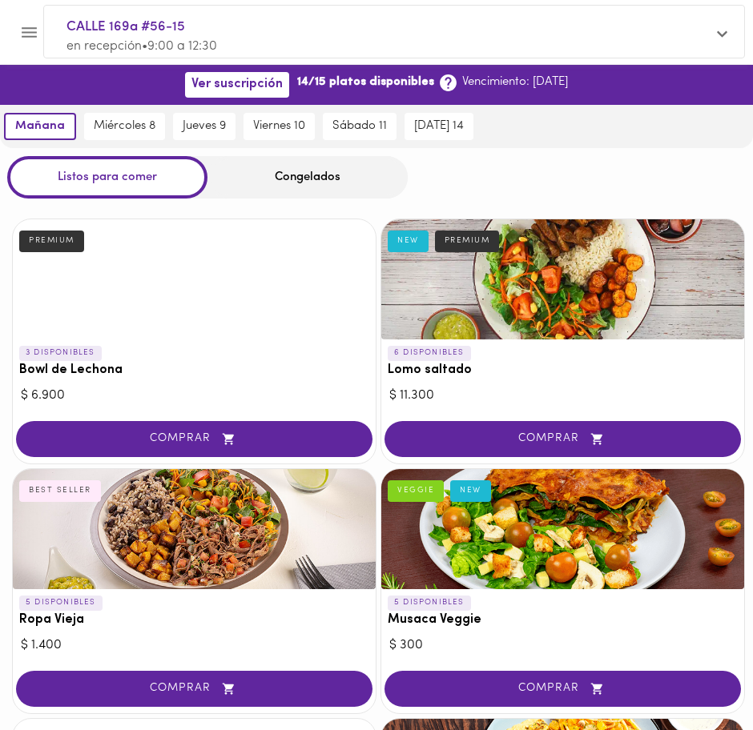 This screenshot has height=730, width=753. What do you see at coordinates (237, 84) in the screenshot?
I see `button: Ver suscripción` at bounding box center [237, 84].